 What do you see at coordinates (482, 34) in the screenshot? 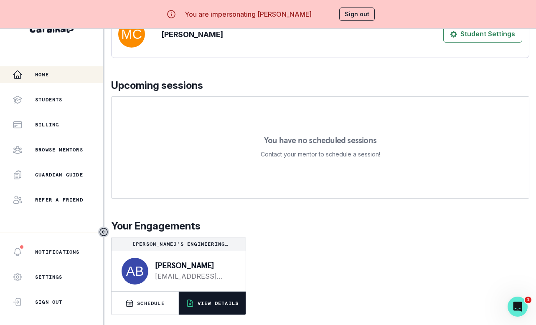
I see `button: Student Settings` at bounding box center [482, 34].